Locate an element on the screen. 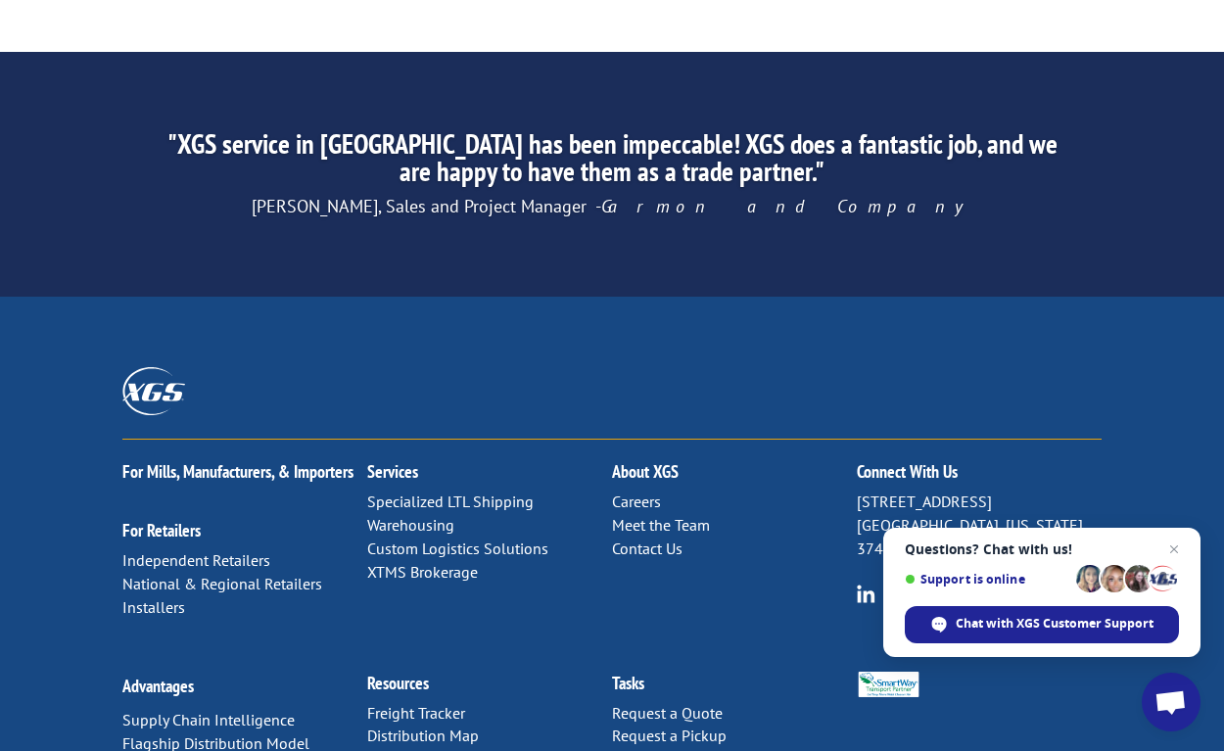 The width and height of the screenshot is (1224, 751). img: Smartway_Logo is located at coordinates (888, 685).